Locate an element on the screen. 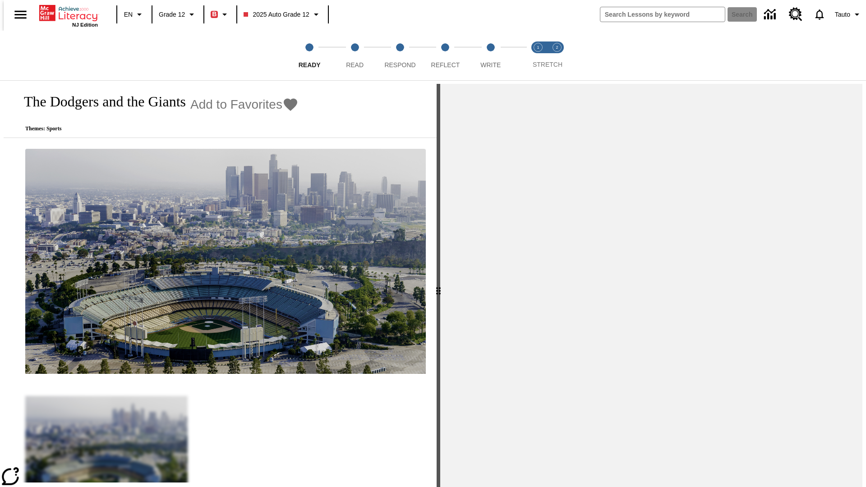 The height and width of the screenshot is (487, 866). button: Open side menu is located at coordinates (20, 14).